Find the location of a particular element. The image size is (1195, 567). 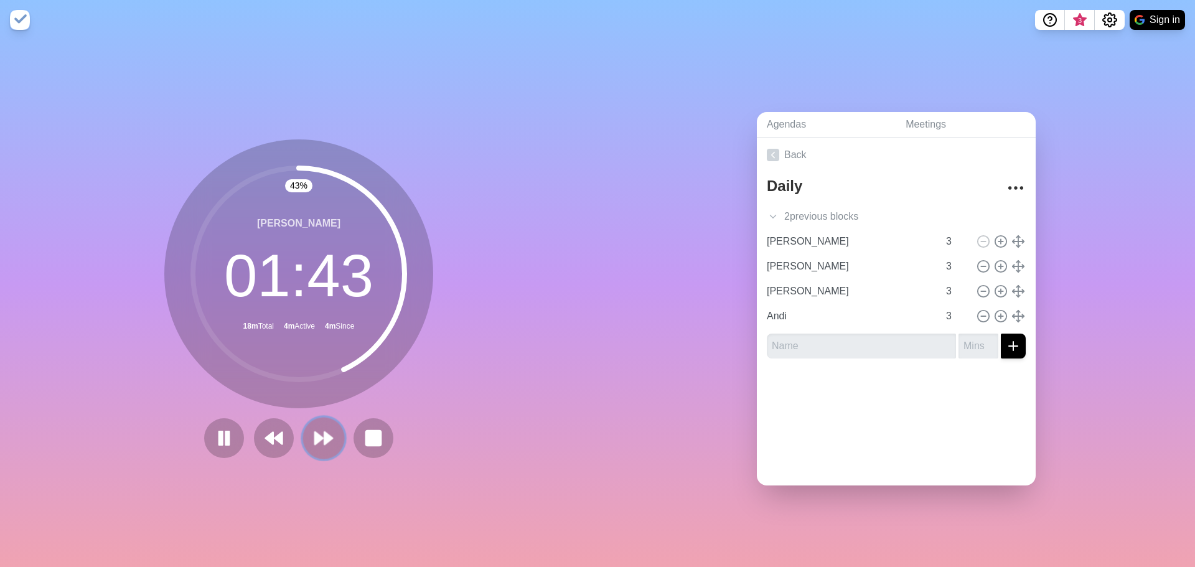

a: Back is located at coordinates (897, 155).